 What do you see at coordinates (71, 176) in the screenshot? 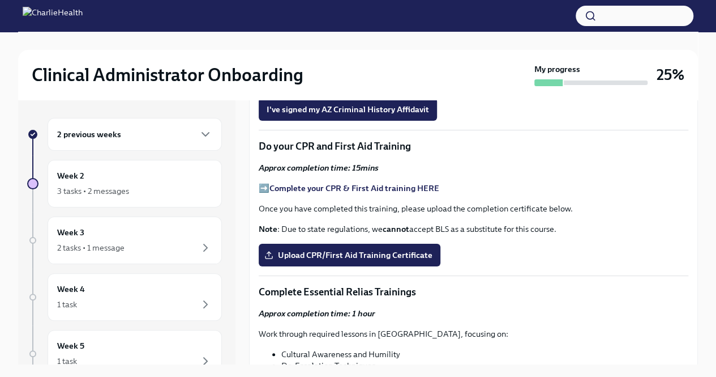
I see `h6: Week 2` at bounding box center [71, 176].